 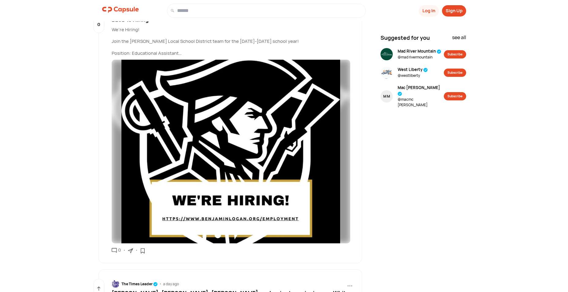 I want to click on button: Log In, so click(x=429, y=11).